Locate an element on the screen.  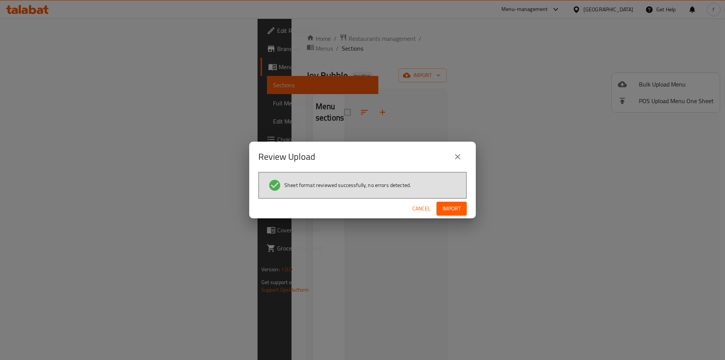
span: Import is located at coordinates (451, 208).